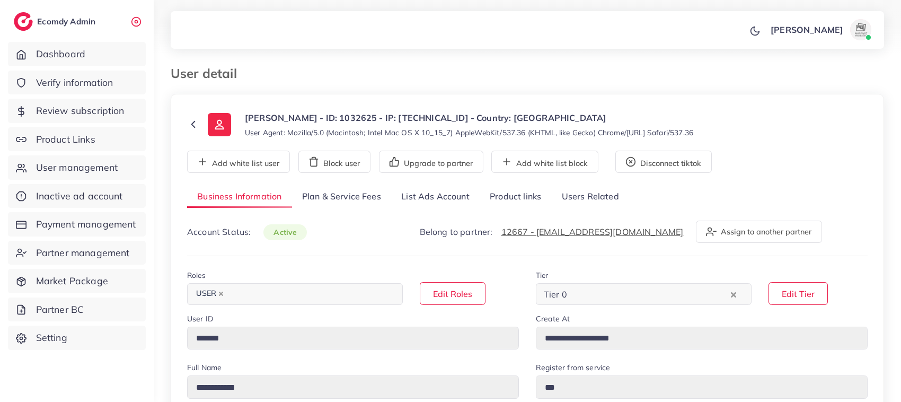  Describe the element at coordinates (72, 281) in the screenshot. I see `span: Market Package` at that location.